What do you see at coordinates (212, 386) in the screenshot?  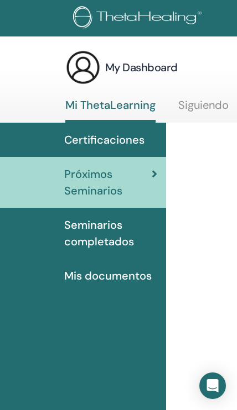 I see `div: Open Intercom Messenger` at bounding box center [212, 386].